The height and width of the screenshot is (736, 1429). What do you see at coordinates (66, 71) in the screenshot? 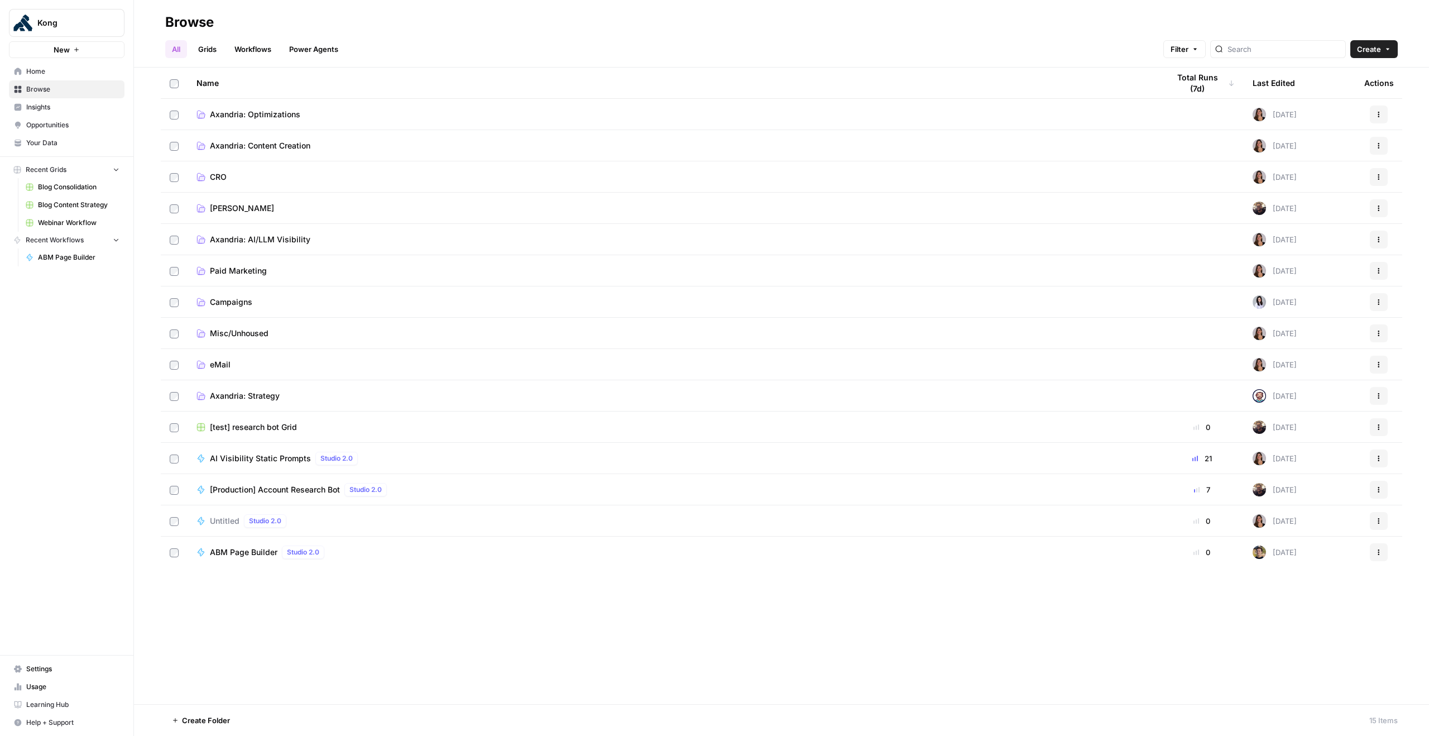
I see `a: Home` at bounding box center [66, 71].